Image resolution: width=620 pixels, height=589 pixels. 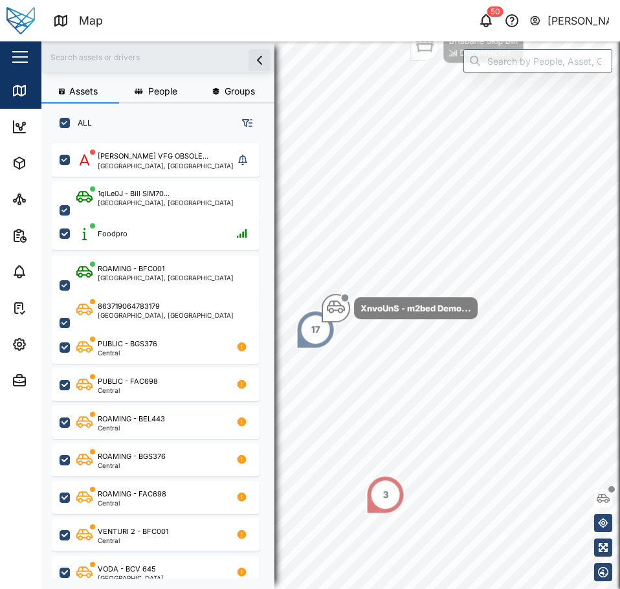 I want to click on div: VENTURI 2 - BFC001, so click(x=133, y=531).